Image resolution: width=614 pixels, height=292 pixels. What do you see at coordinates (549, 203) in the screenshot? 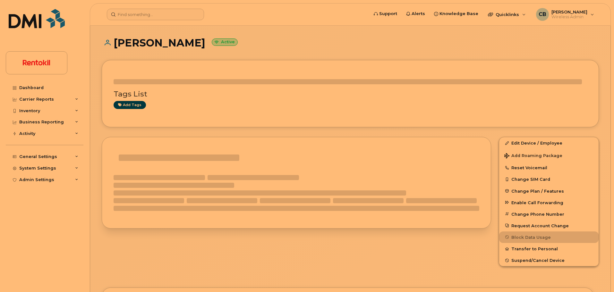
I see `button: Enable Call Forwarding` at bounding box center [549, 203].